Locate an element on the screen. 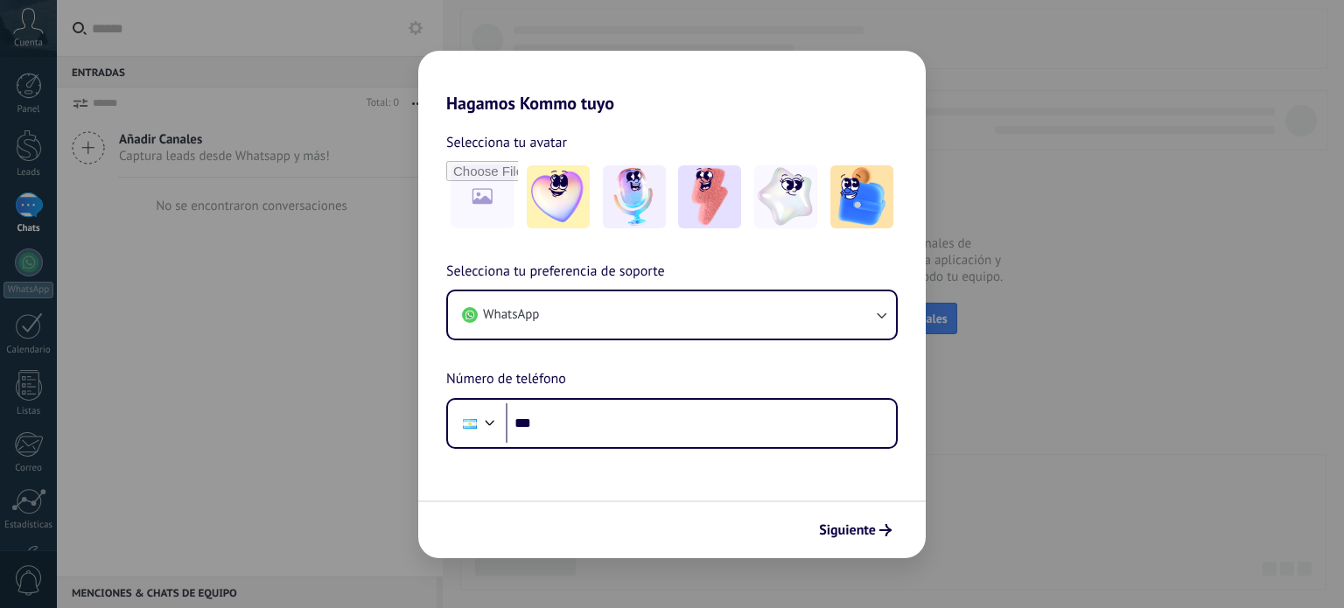 This screenshot has width=1344, height=608. img: -4.jpeg is located at coordinates (786, 197).